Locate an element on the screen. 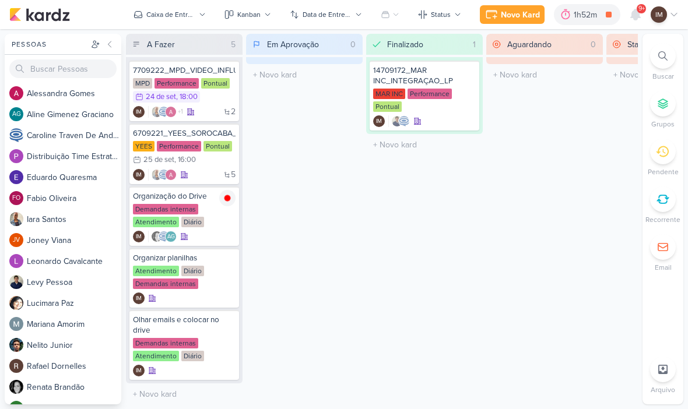 The width and height of the screenshot is (688, 409). img: tracking is located at coordinates (227, 198).